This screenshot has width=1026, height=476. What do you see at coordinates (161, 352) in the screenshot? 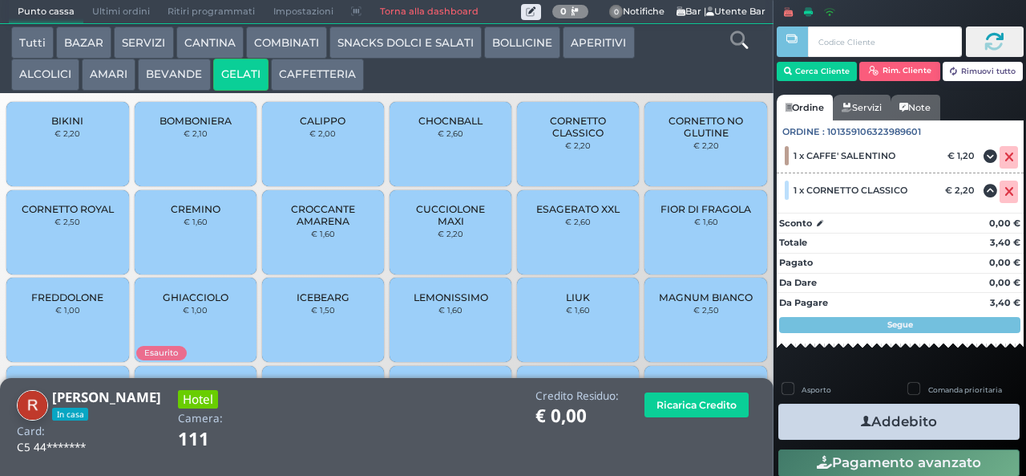
I see `span: Esaurito` at bounding box center [161, 352].